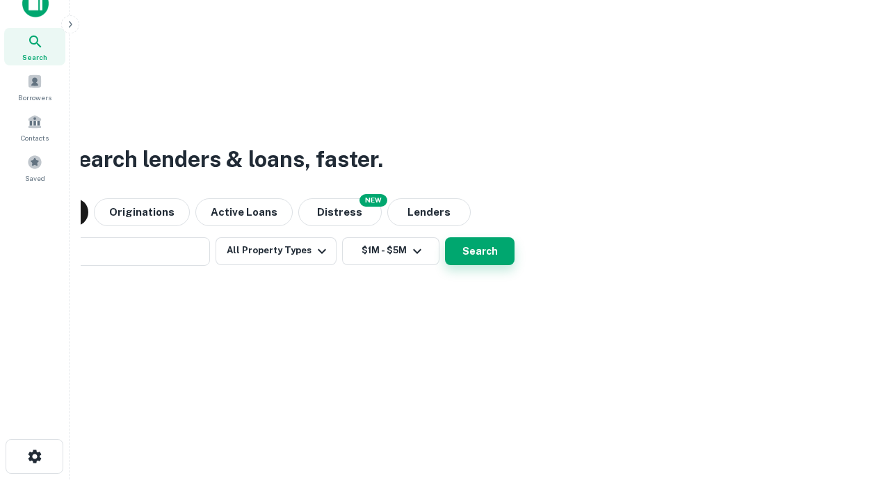  Describe the element at coordinates (223, 159) in the screenshot. I see `h3: Search lenders & loans, faster.` at that location.